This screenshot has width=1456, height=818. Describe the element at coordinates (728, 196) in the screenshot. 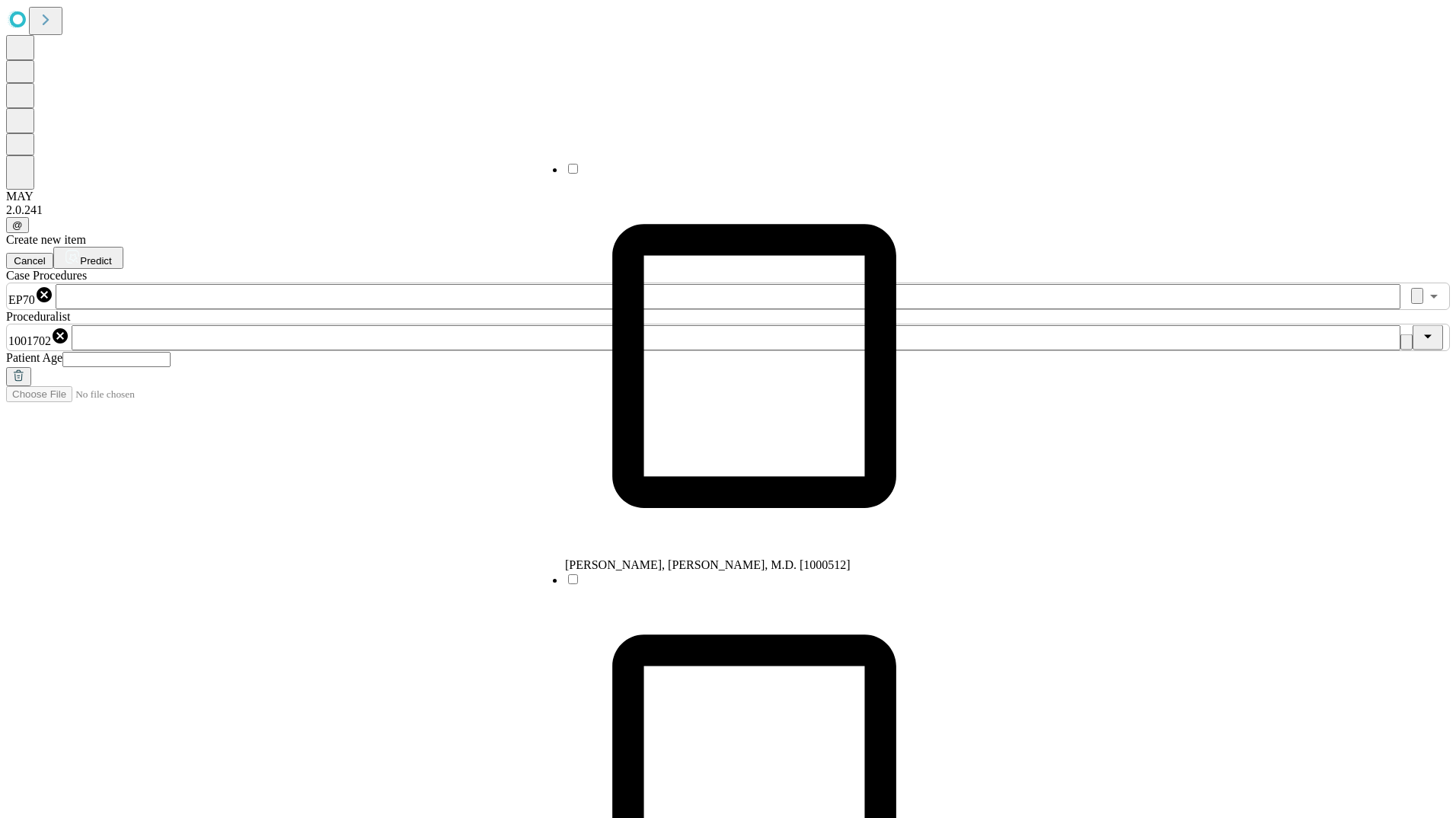

I see `div: MAY` at that location.